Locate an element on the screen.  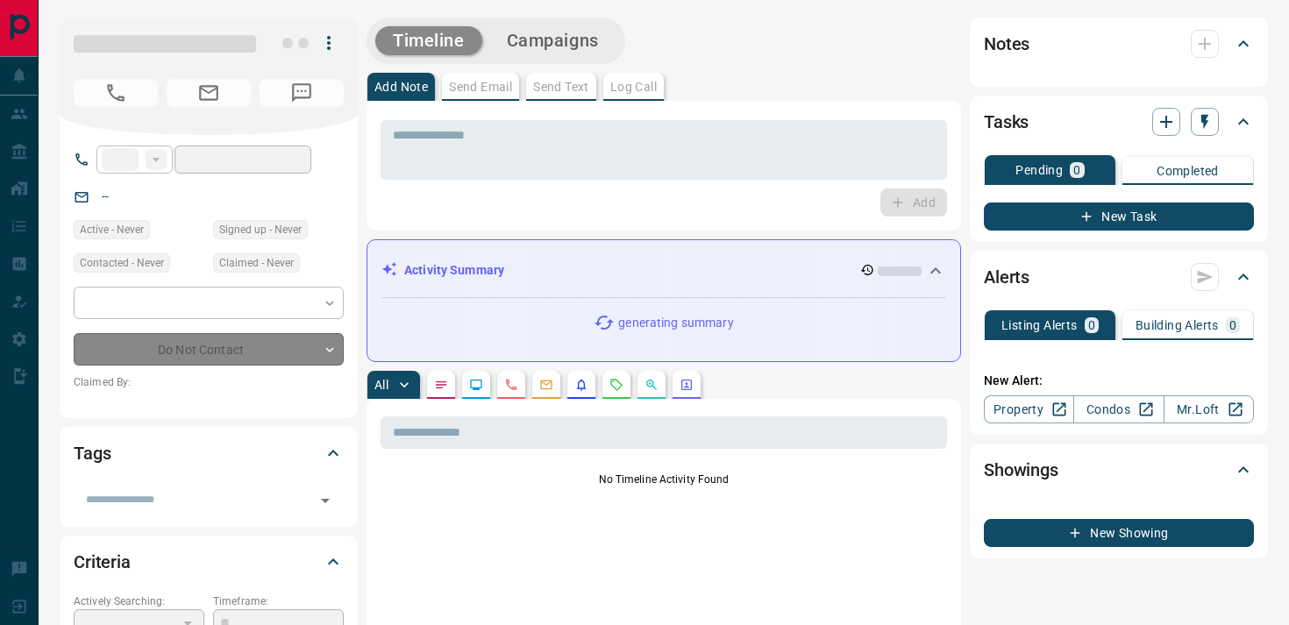
svg: Opportunities is located at coordinates (651, 385).